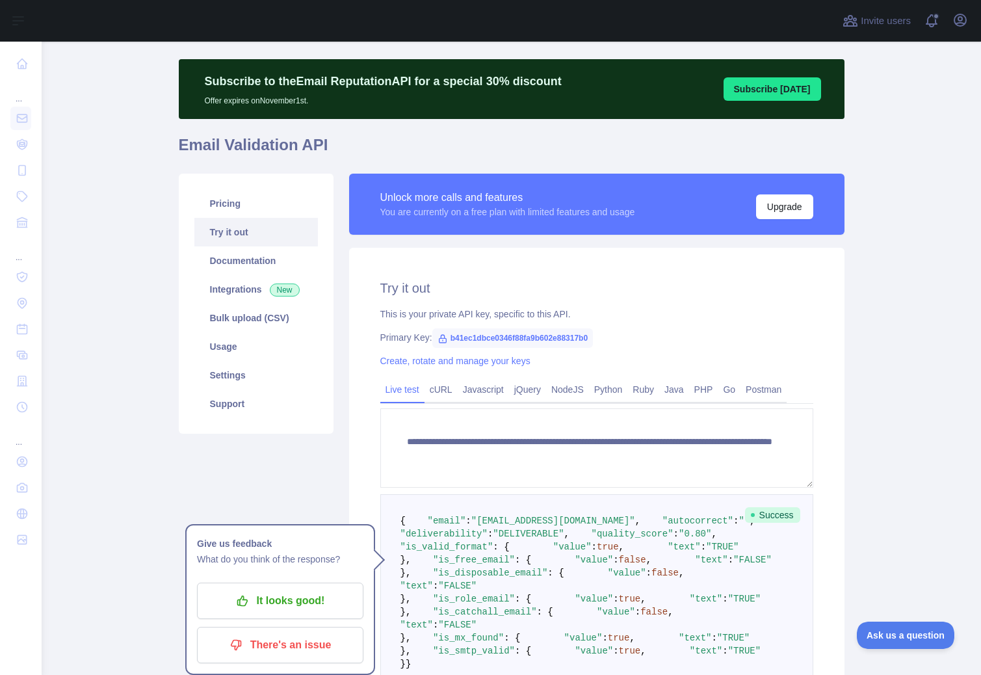 This screenshot has height=675, width=981. Describe the element at coordinates (256, 232) in the screenshot. I see `a: Try it out` at that location.